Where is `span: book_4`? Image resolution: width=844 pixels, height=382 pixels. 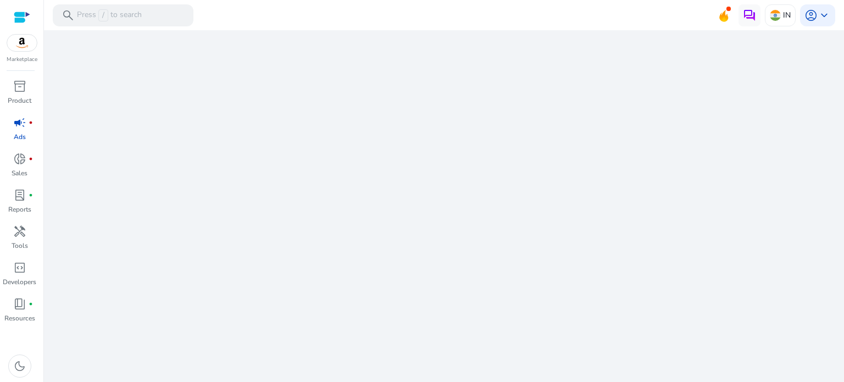 span: book_4 is located at coordinates (20, 304).